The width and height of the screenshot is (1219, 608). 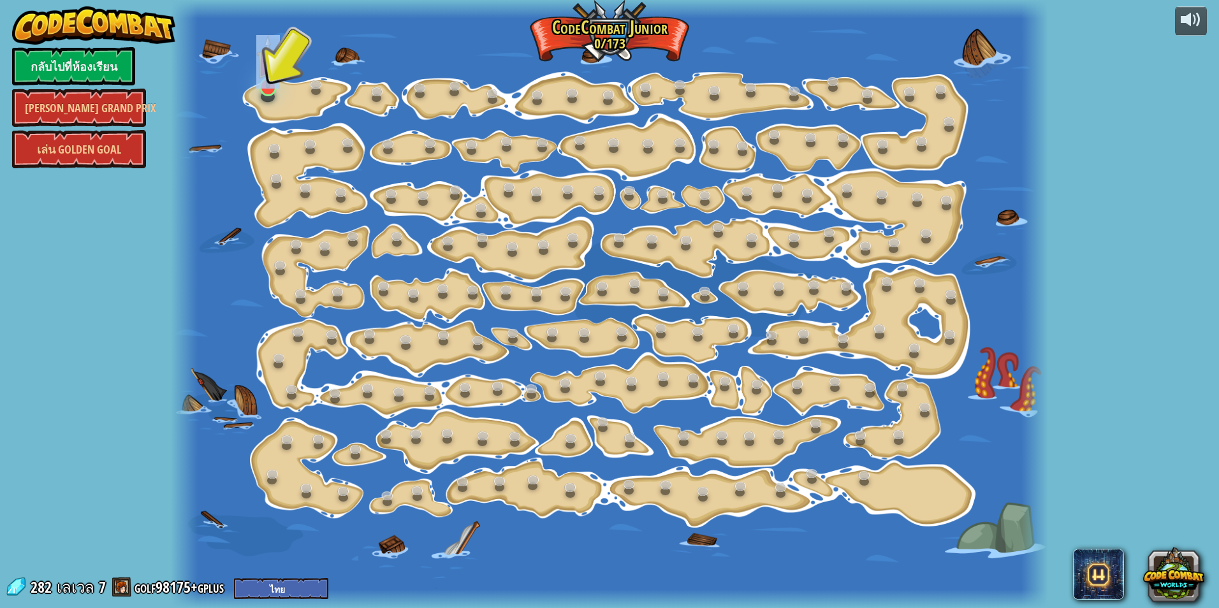 I want to click on span: เลเวล, so click(x=75, y=587).